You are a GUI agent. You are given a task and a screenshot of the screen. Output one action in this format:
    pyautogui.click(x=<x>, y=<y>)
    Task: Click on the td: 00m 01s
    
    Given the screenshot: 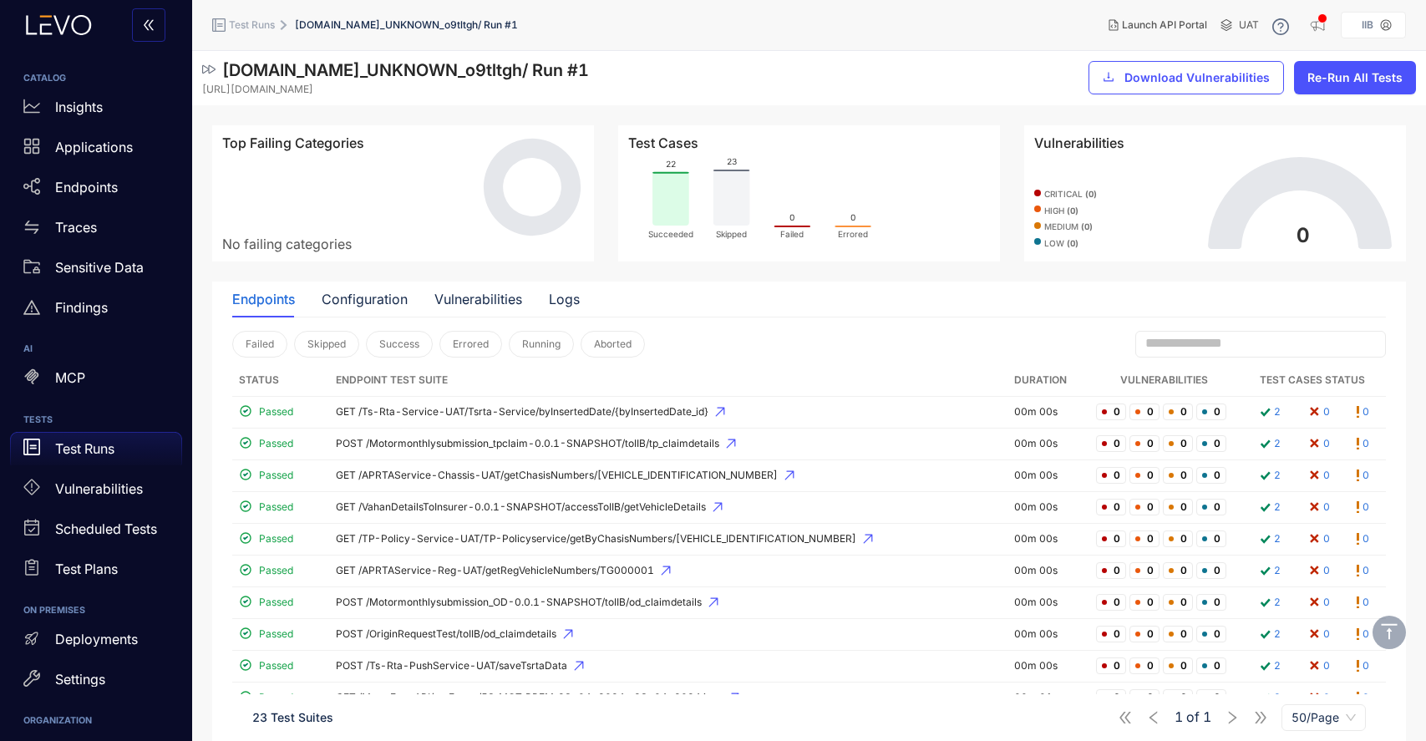 What is the action you would take?
    pyautogui.click(x=1048, y=698)
    